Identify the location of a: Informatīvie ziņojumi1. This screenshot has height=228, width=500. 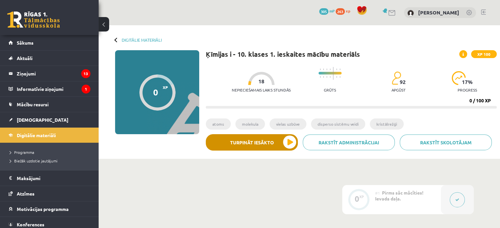
(49, 89).